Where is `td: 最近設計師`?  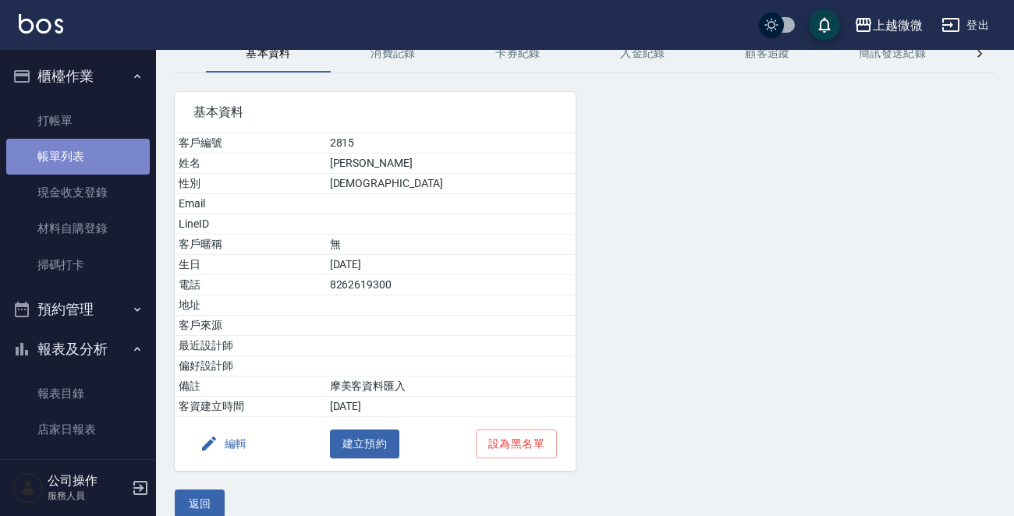
td: 最近設計師 is located at coordinates (250, 346).